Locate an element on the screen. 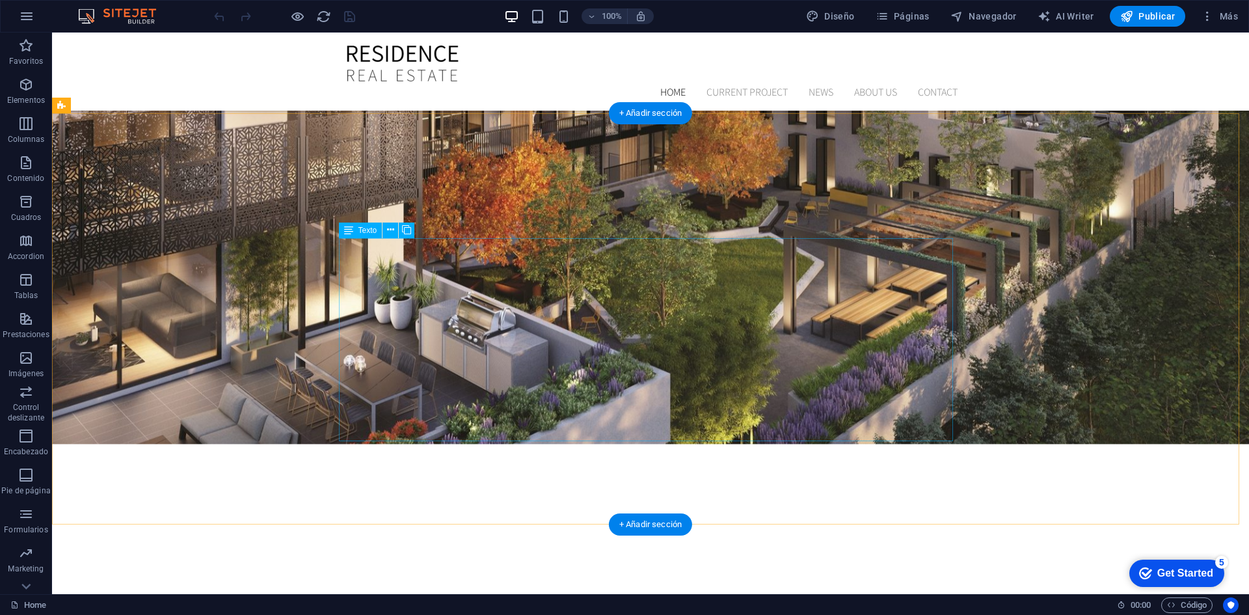  button: Código is located at coordinates (1187, 605).